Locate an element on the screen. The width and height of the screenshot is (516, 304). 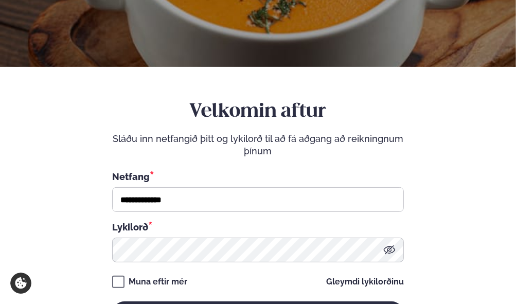
h2: Velkomin aftur is located at coordinates (258, 112).